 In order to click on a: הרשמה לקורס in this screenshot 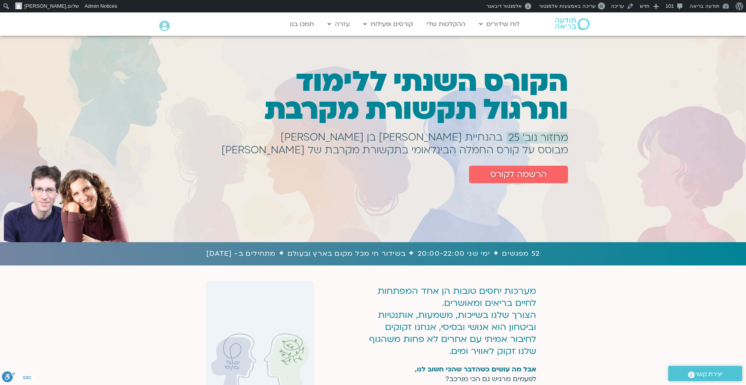, I will do `click(518, 174)`.